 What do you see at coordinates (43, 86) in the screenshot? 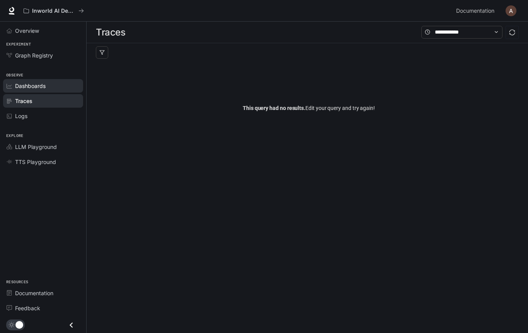
I see `a: Dashboards` at bounding box center [43, 86].